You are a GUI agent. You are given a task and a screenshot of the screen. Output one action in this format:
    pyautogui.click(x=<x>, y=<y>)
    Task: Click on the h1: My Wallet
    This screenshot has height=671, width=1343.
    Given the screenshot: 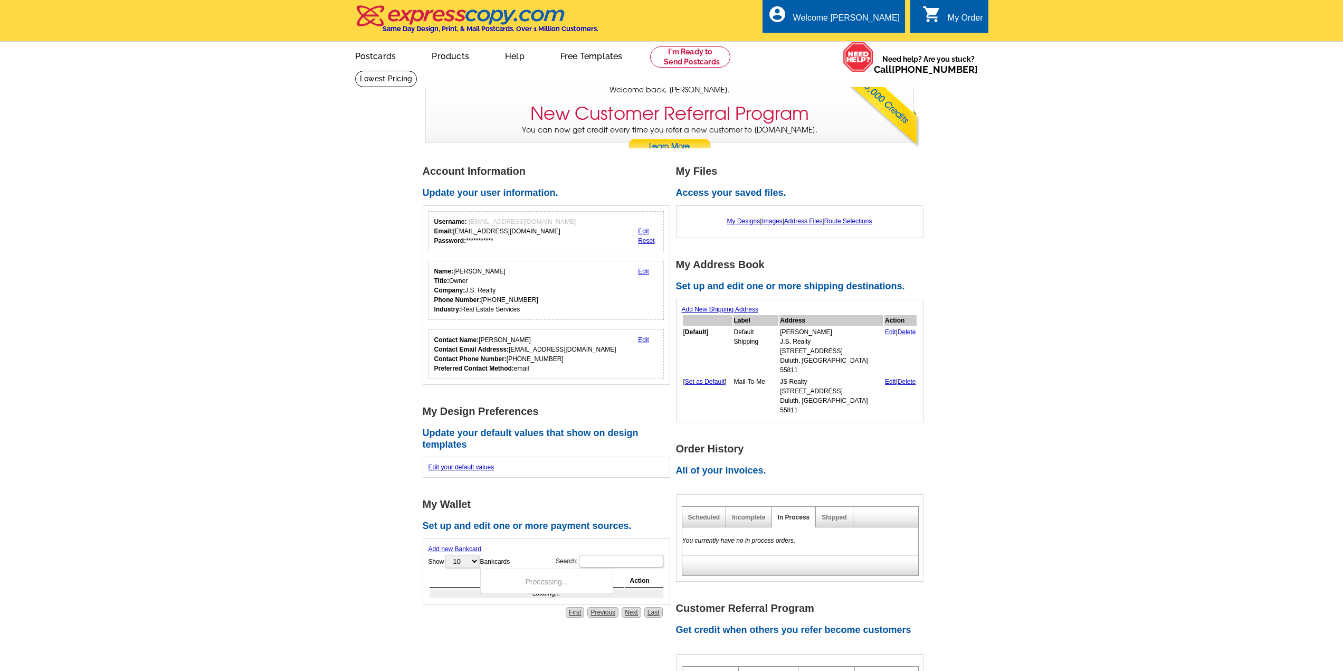 What is the action you would take?
    pyautogui.click(x=549, y=504)
    